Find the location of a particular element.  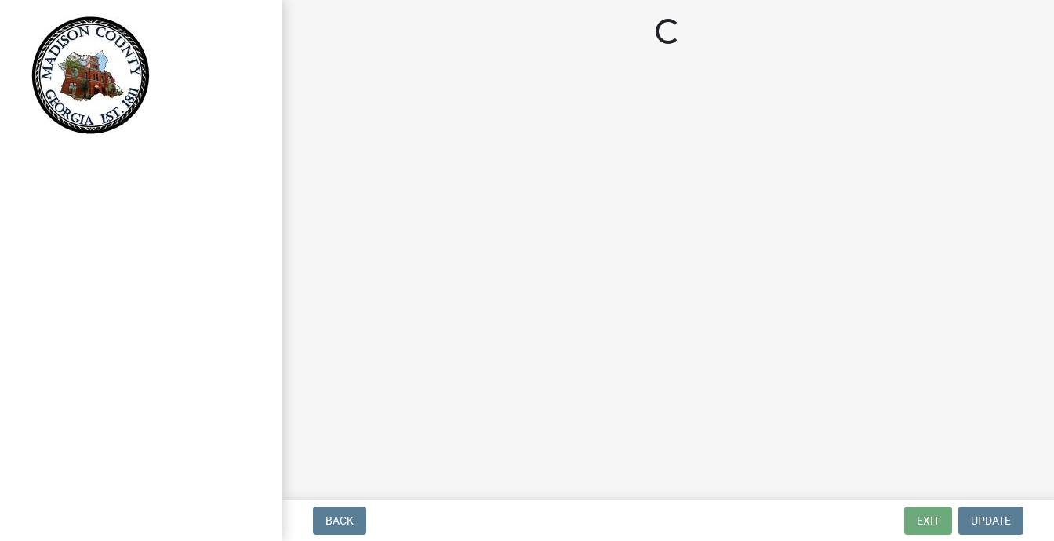

span: Back is located at coordinates (340, 521).